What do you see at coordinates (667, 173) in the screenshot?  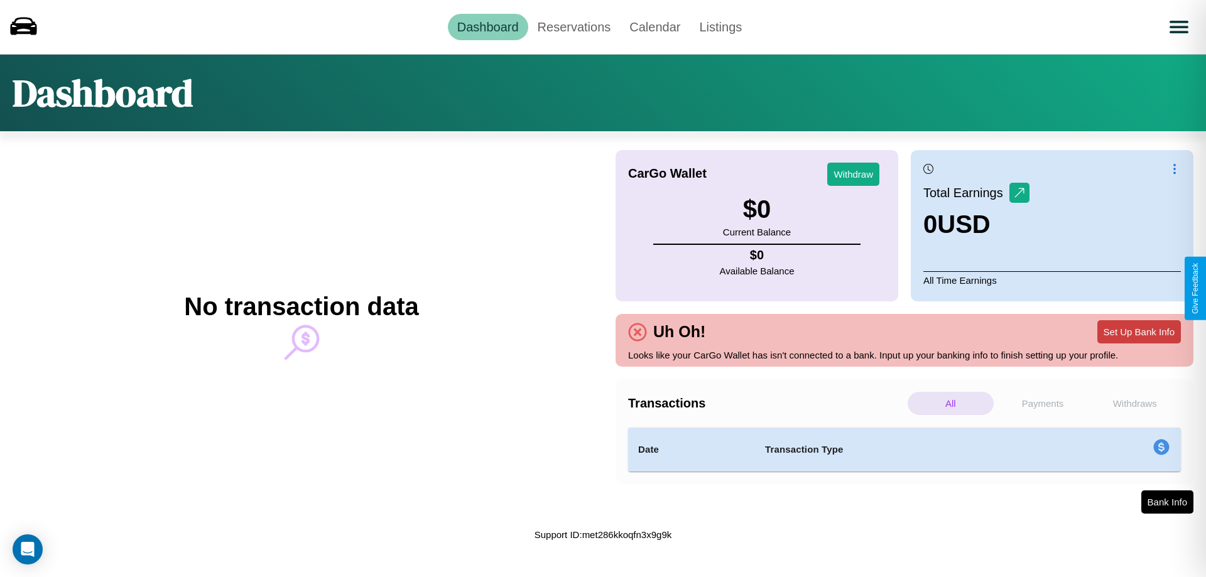 I see `h4: CarGo Wallet` at bounding box center [667, 173].